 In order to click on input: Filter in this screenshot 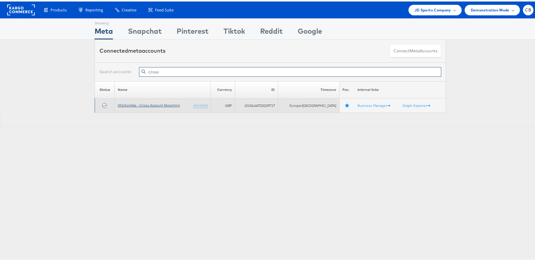, I will do `click(290, 70)`.